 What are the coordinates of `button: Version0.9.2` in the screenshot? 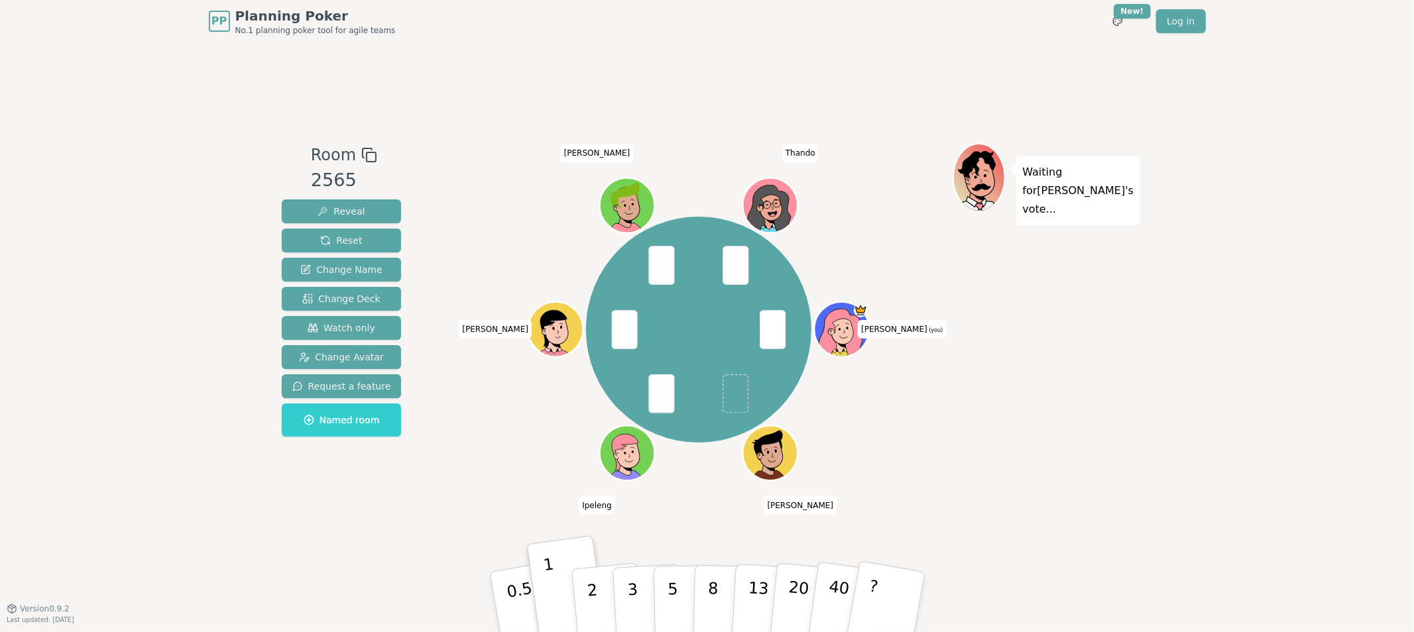 It's located at (38, 609).